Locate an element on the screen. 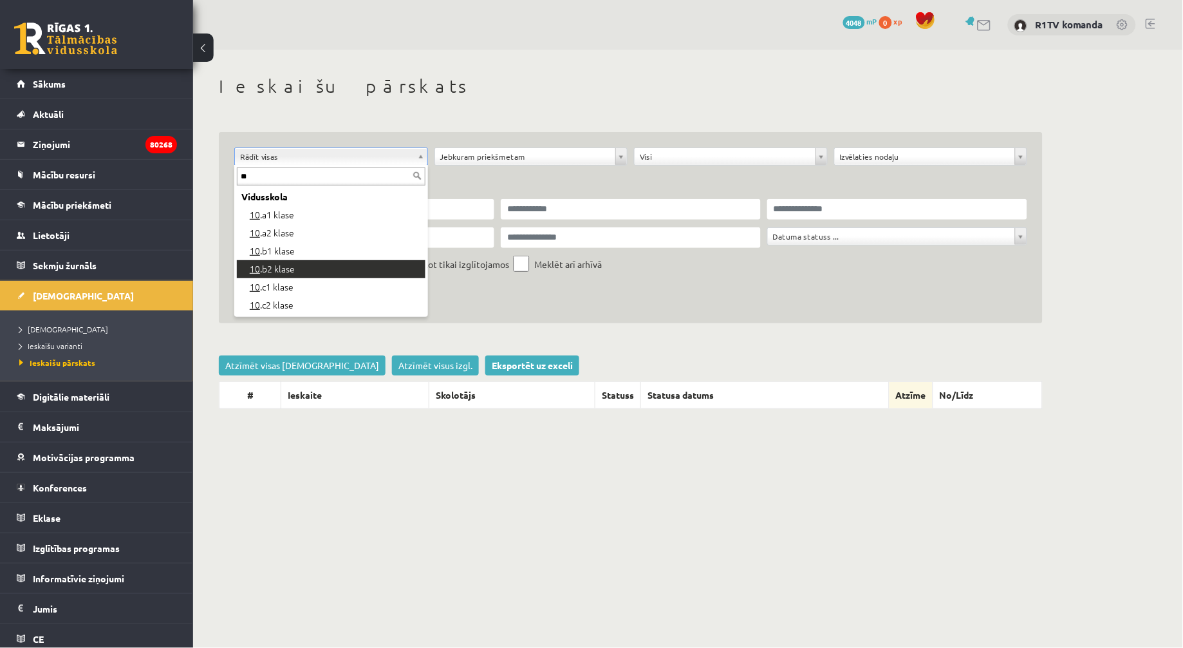 The height and width of the screenshot is (648, 1183). div: .a2 klase is located at coordinates (331, 233).